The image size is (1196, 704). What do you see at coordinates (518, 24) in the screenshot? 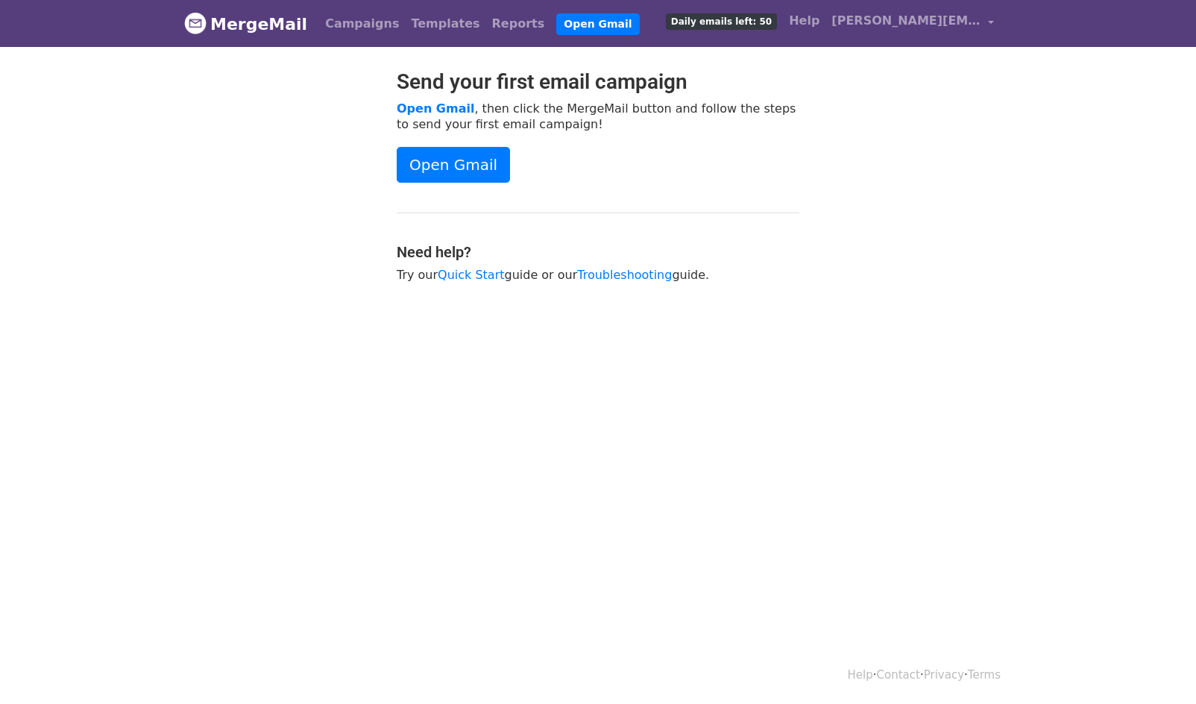
I see `a: Reports` at bounding box center [518, 24].